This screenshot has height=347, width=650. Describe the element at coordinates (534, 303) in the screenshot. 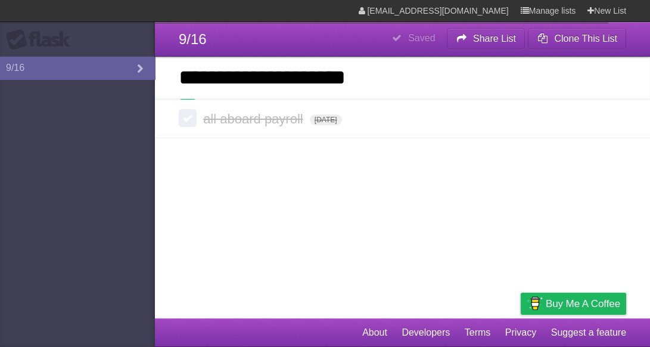

I see `img: Buy me a coffee` at that location.